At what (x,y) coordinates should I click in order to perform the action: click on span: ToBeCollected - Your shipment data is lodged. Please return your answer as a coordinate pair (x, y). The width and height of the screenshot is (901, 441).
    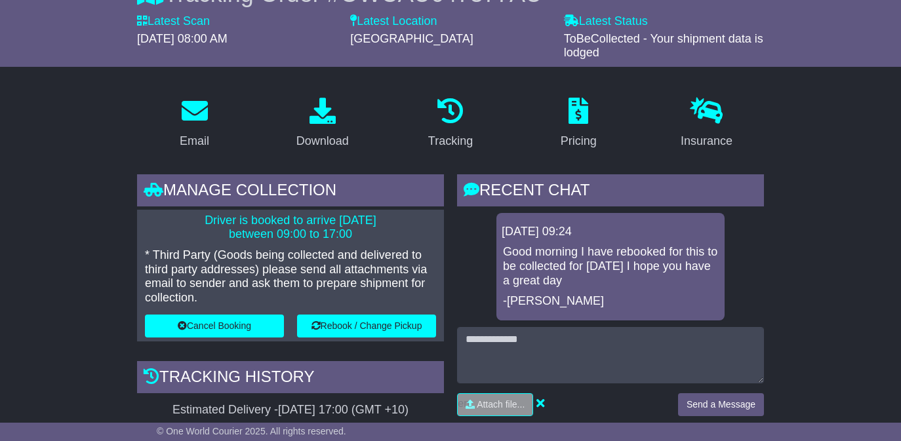
    Looking at the image, I should click on (664, 46).